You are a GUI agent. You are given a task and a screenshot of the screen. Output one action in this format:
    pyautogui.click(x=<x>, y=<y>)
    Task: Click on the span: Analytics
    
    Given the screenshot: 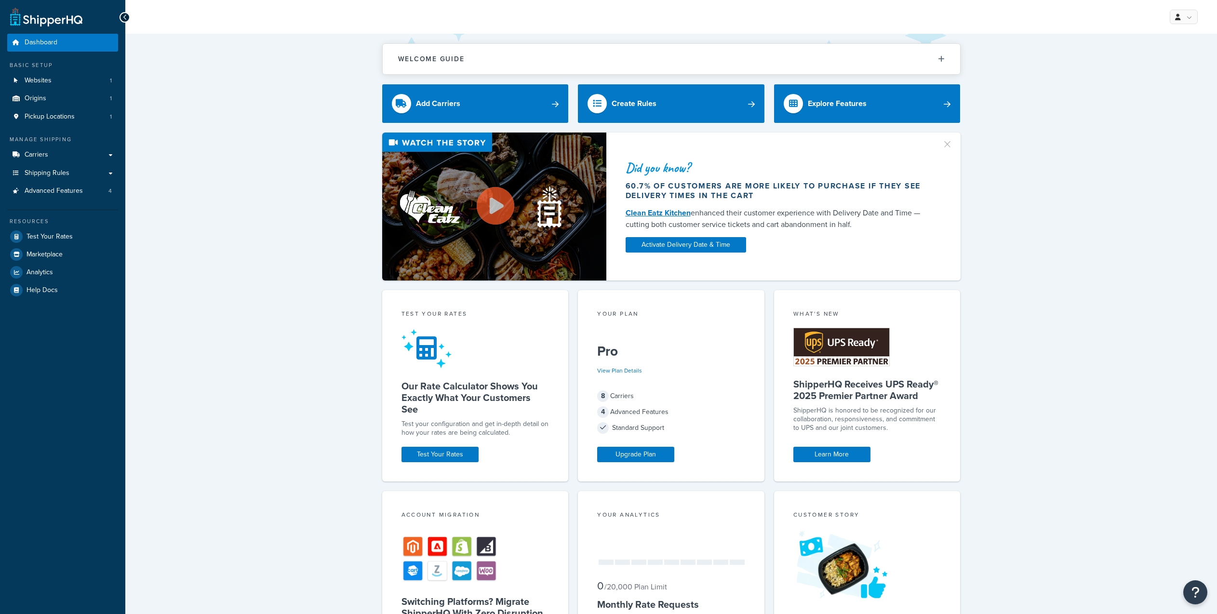 What is the action you would take?
    pyautogui.click(x=40, y=272)
    